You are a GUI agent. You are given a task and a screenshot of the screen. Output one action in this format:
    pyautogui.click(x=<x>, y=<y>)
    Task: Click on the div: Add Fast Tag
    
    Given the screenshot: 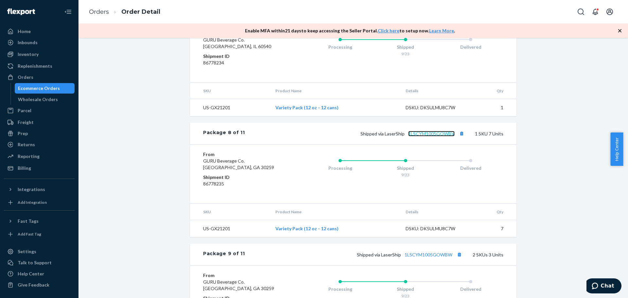 What is the action you would take?
    pyautogui.click(x=29, y=234)
    